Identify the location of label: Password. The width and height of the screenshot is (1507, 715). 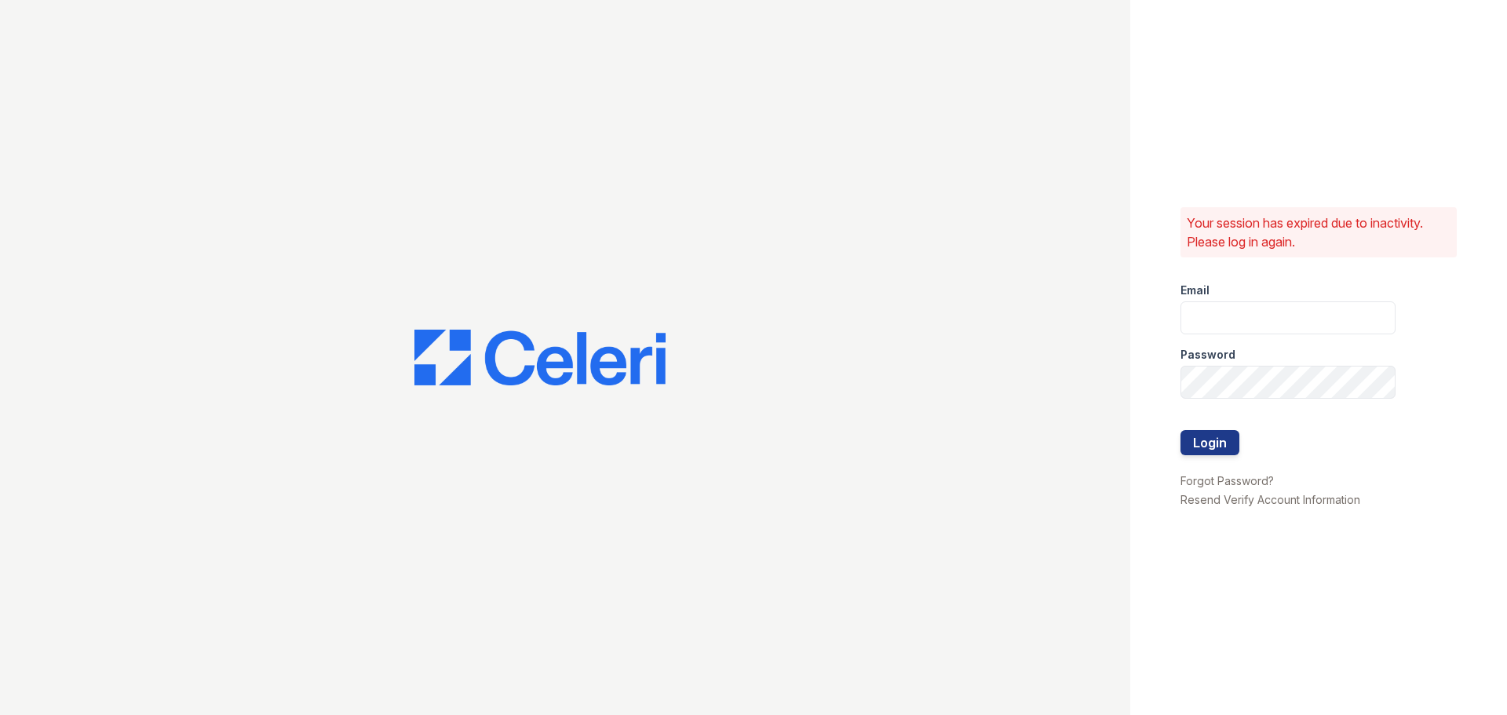
(1208, 355).